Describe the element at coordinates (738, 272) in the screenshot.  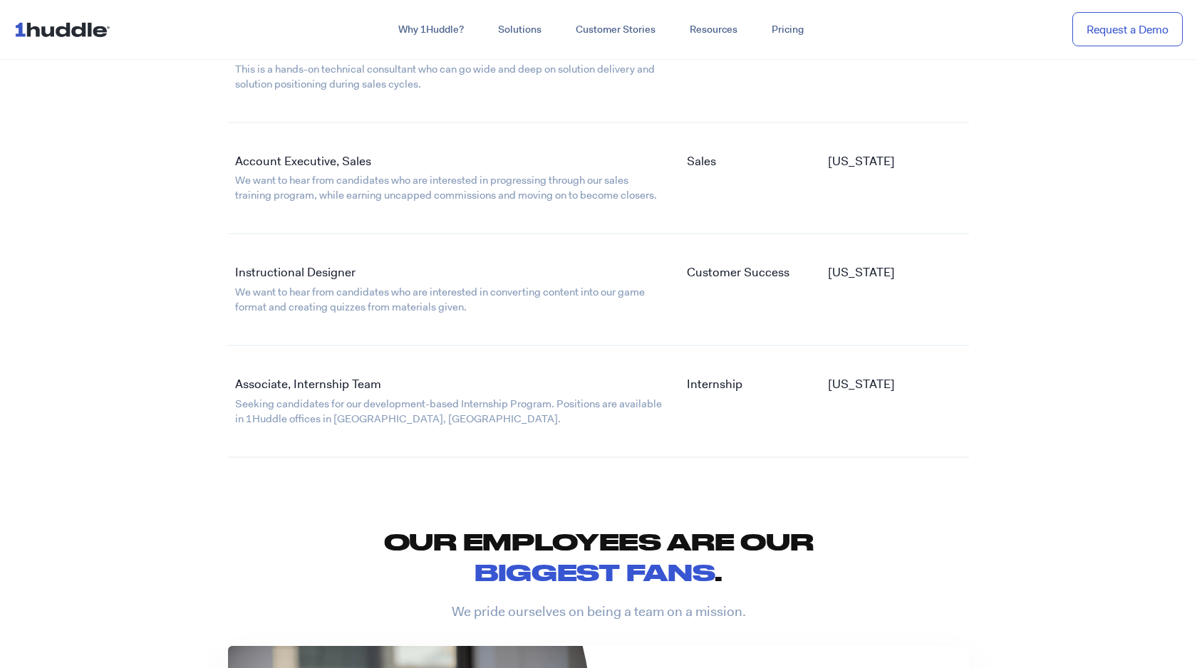
I see `a: Customer Success` at that location.